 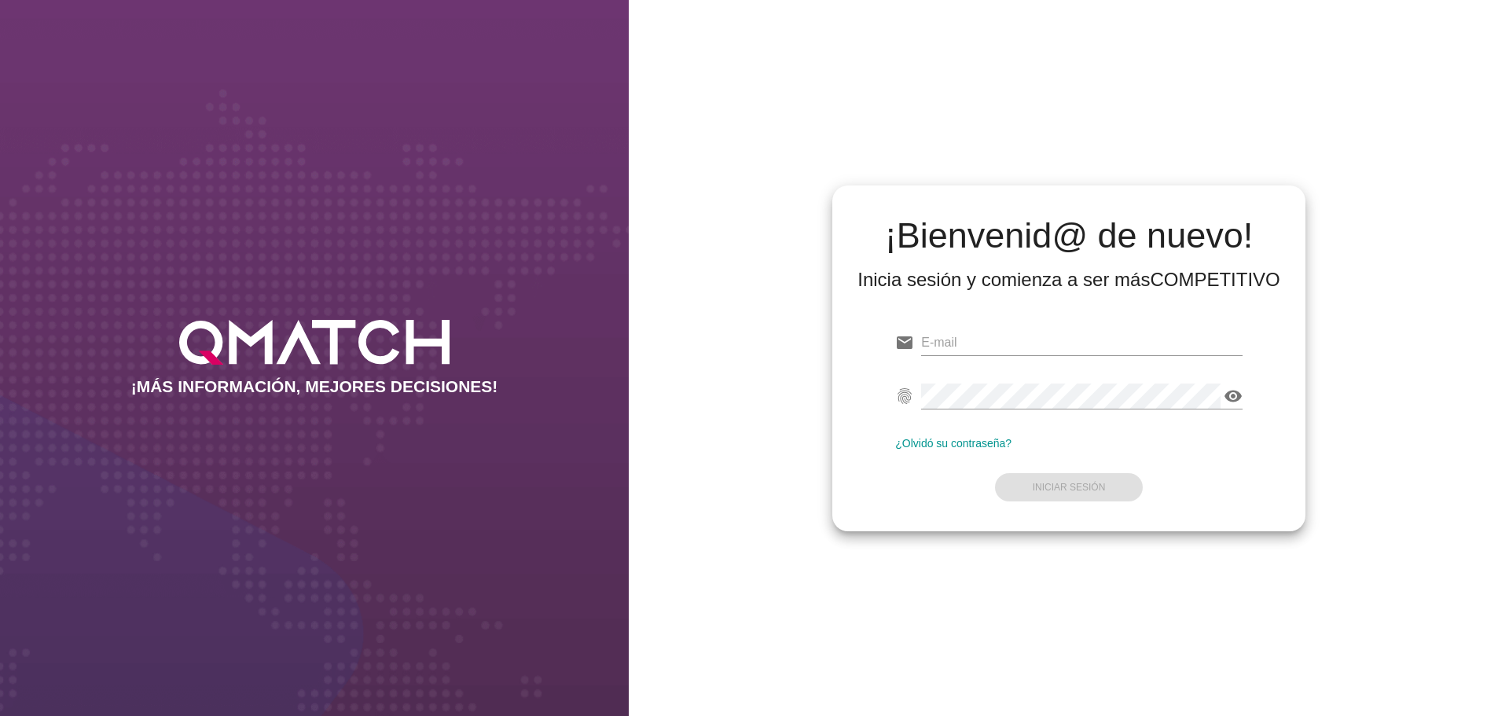 I want to click on h2: ¡MÁS INFORMACIÓN, MEJORES DECISIONES!, so click(x=314, y=387).